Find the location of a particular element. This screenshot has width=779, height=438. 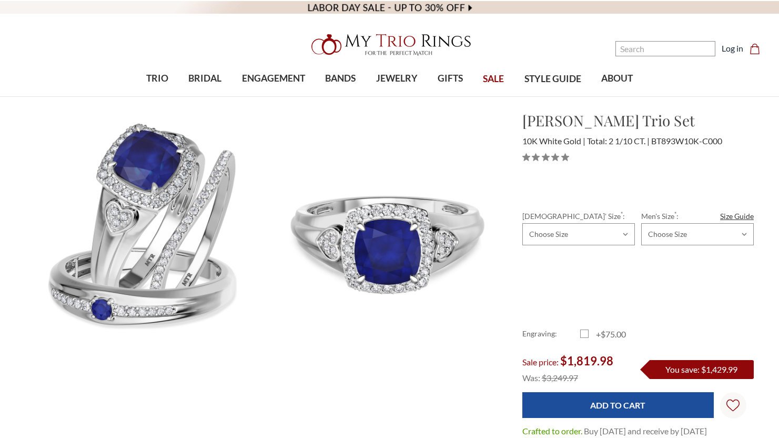

a: My Trio Rings is located at coordinates (389, 45).